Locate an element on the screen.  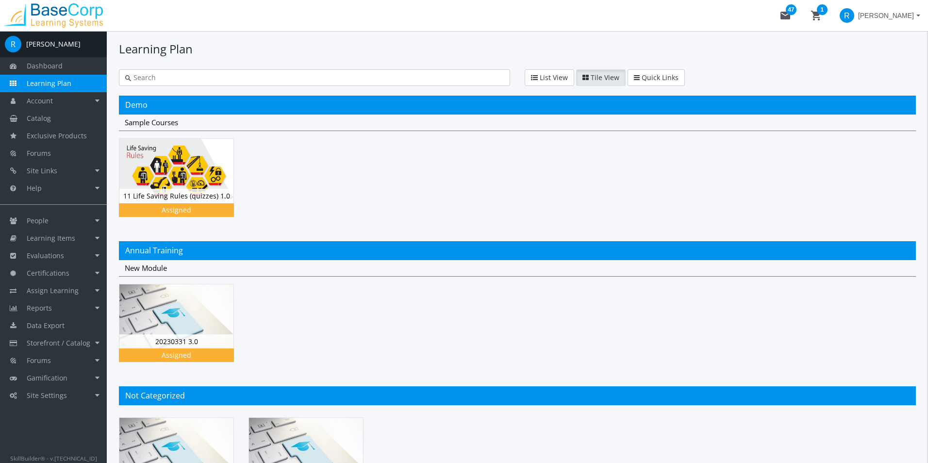
span: Account is located at coordinates (40, 100).